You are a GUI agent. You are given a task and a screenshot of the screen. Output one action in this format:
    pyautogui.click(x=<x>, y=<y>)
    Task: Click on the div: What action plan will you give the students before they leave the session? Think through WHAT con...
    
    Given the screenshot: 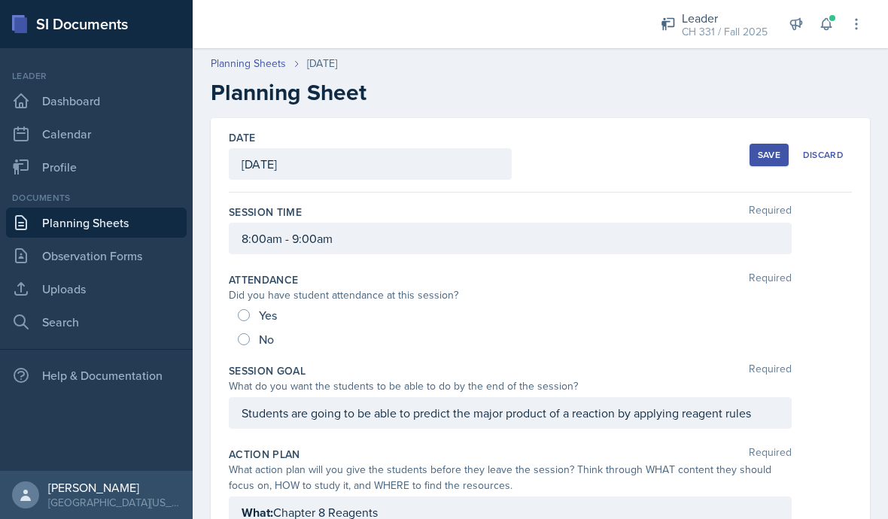 What is the action you would take?
    pyautogui.click(x=510, y=478)
    